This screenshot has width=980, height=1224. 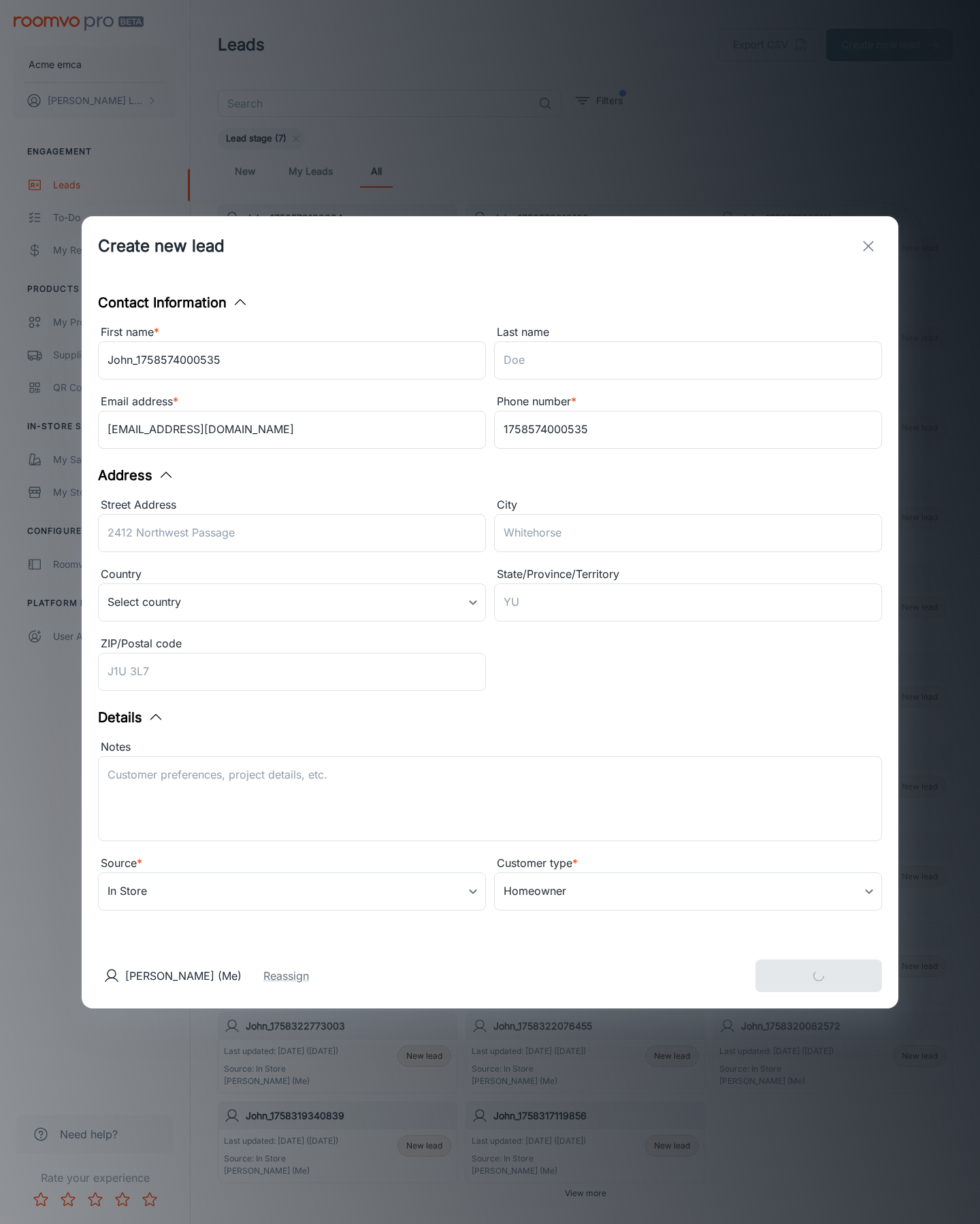 What do you see at coordinates (292, 402) in the screenshot?
I see `div: Email address` at bounding box center [292, 402].